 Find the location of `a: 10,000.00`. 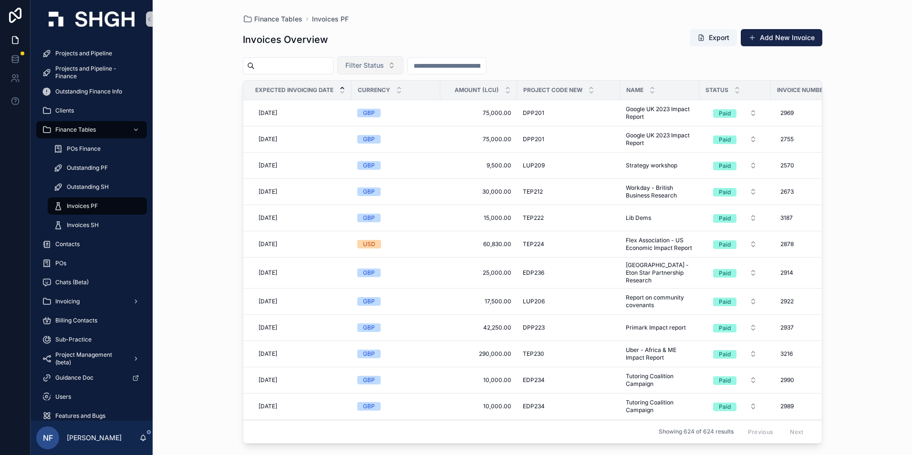

a: 10,000.00 is located at coordinates (478, 380).